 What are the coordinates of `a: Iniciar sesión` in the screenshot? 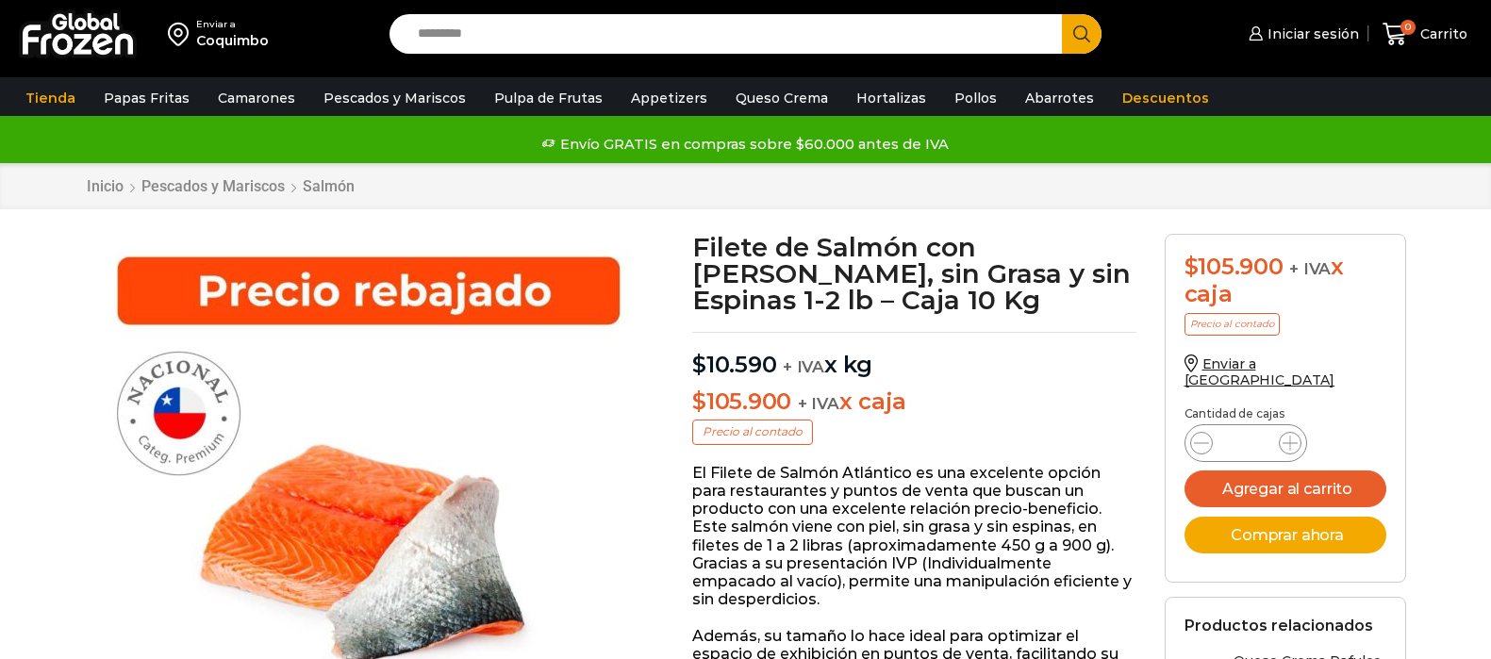 It's located at (1302, 34).